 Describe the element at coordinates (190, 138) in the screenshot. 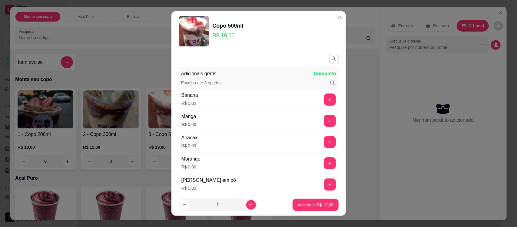

I see `div: Abacaxi` at that location.